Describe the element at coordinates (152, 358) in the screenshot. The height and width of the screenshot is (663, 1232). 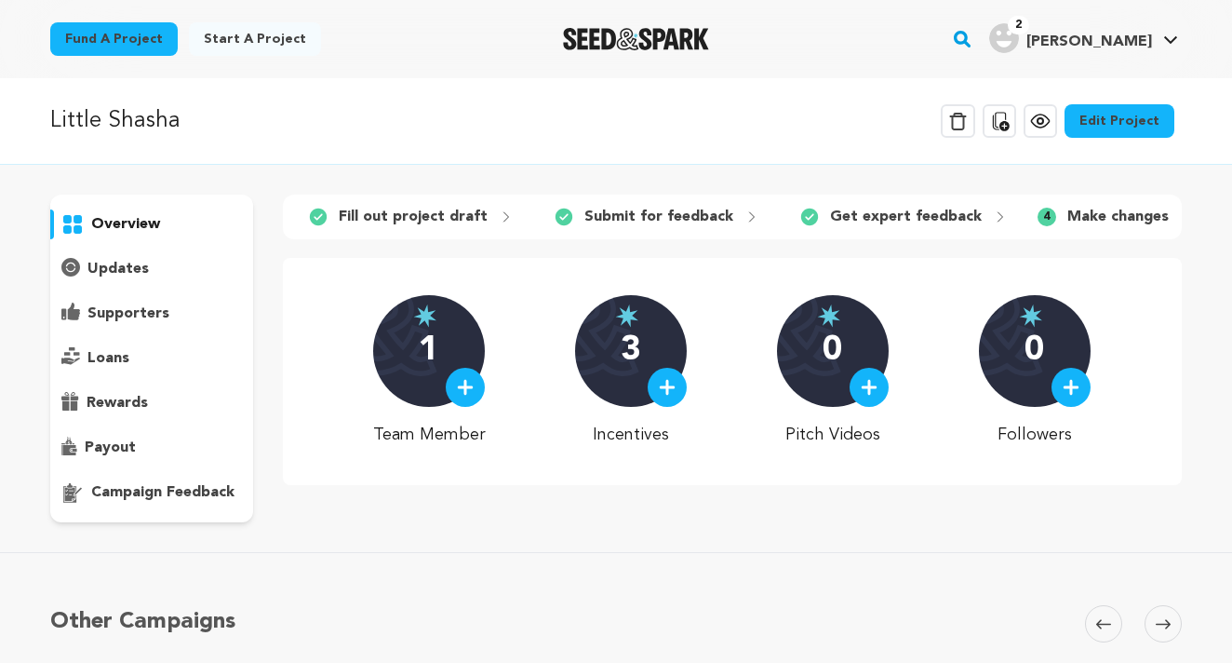
I see `button: loans` at that location.